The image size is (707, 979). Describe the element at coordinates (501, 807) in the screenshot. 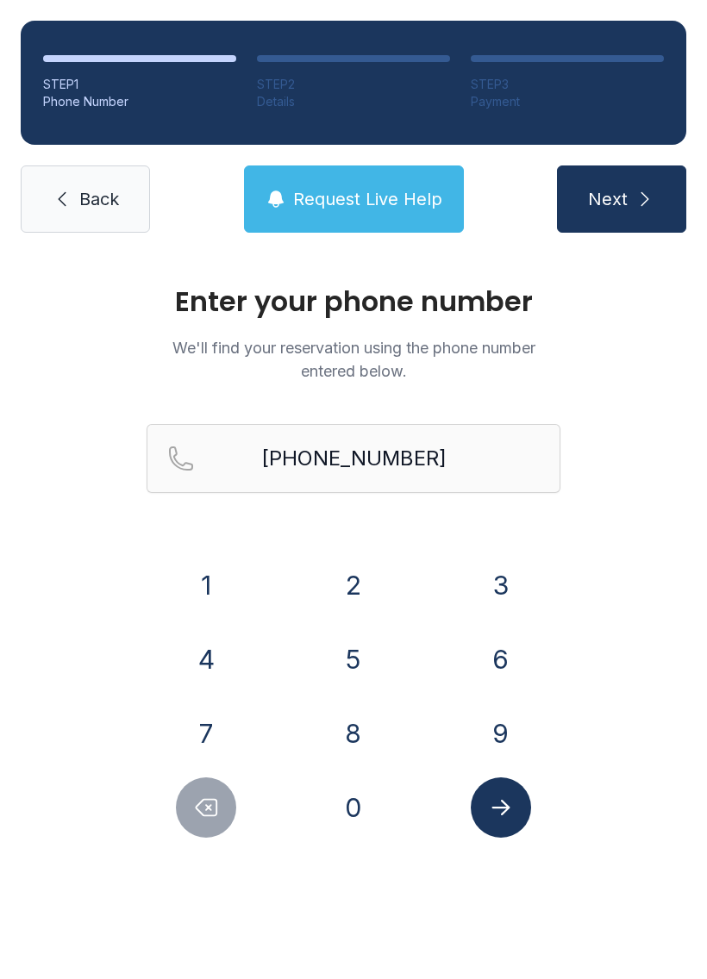

I see `button: Submit lookup form` at that location.